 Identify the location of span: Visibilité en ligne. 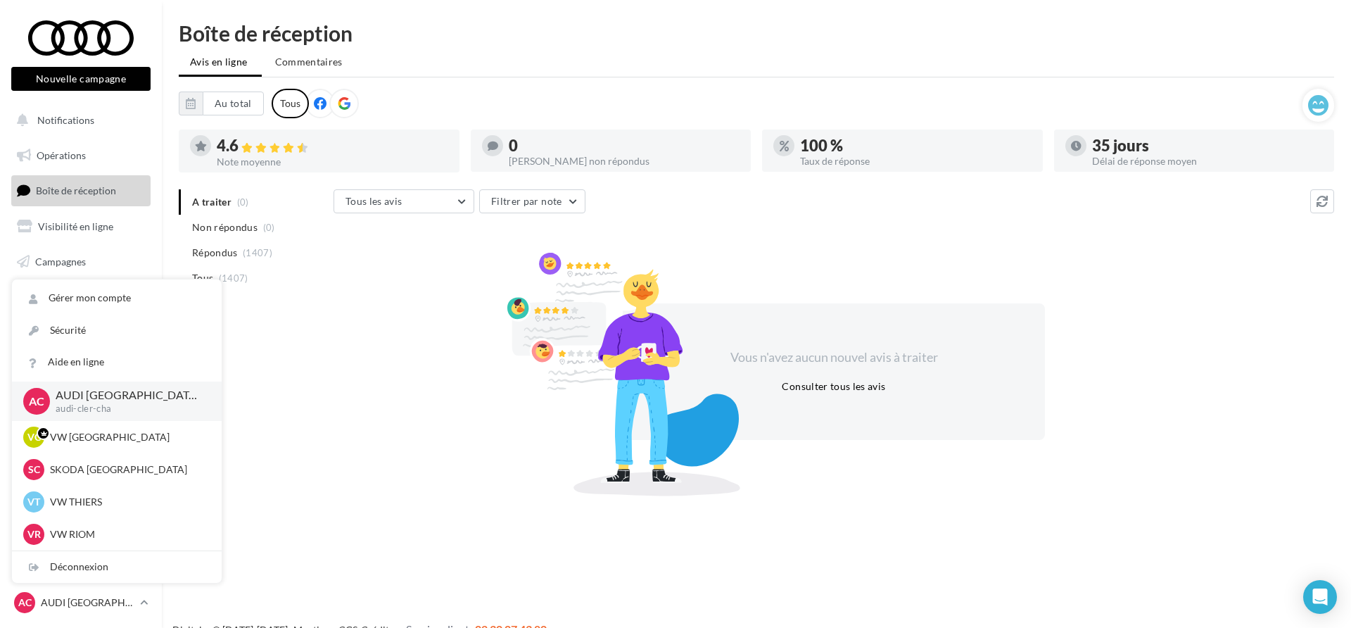
(75, 226).